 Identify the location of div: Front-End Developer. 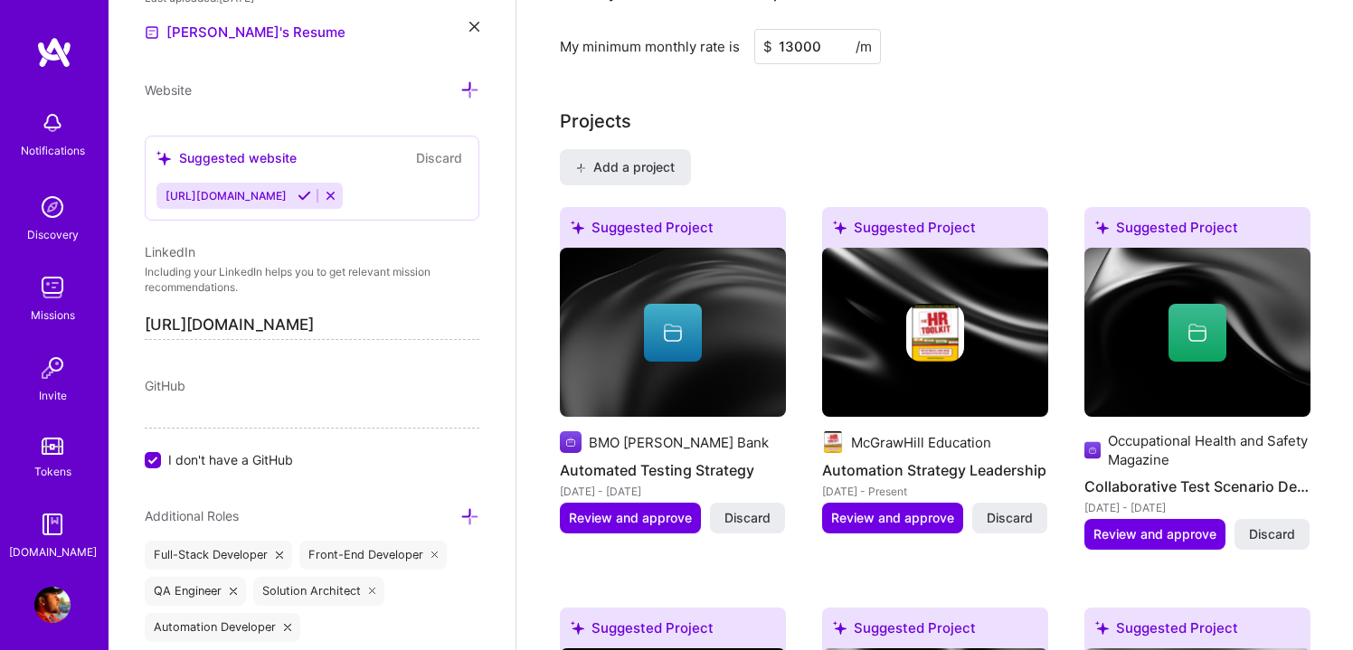
(373, 555).